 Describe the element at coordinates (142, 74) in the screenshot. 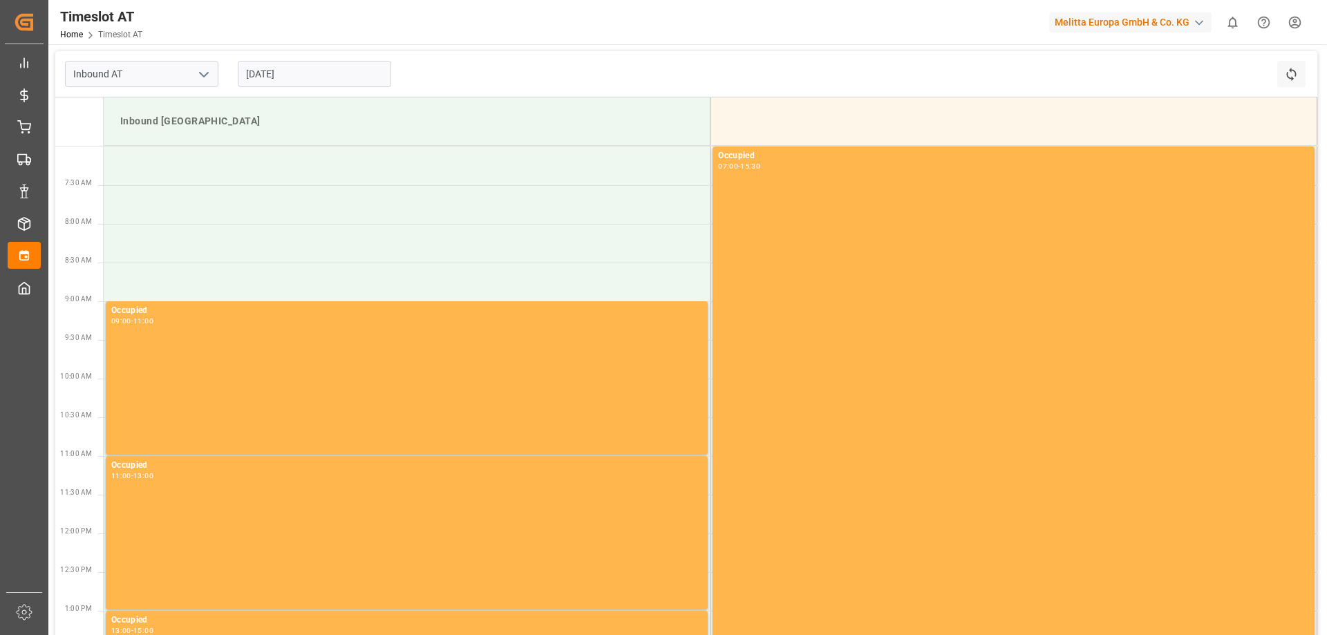

I see `input: Type to search/select` at that location.